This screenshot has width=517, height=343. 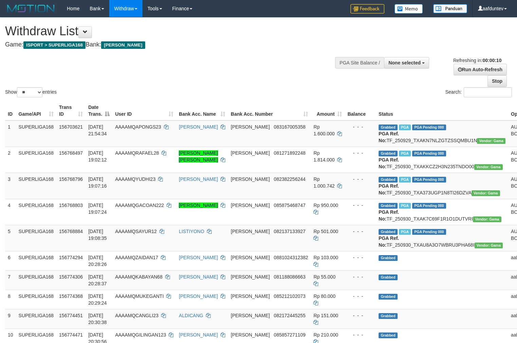 What do you see at coordinates (478, 92) in the screenshot?
I see `label: Search:` at bounding box center [478, 92].